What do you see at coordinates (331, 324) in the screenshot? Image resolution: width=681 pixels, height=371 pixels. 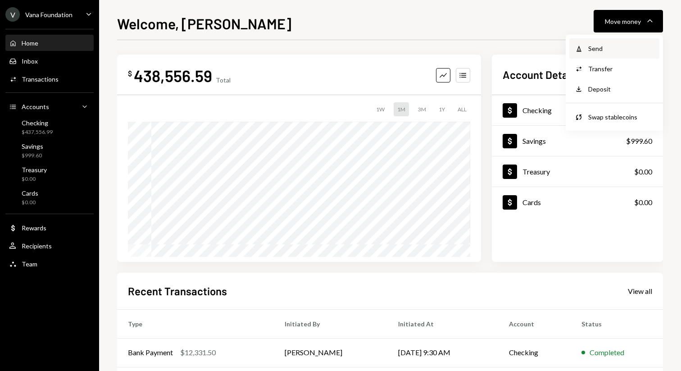 I see `th: Initiated By` at bounding box center [331, 324].